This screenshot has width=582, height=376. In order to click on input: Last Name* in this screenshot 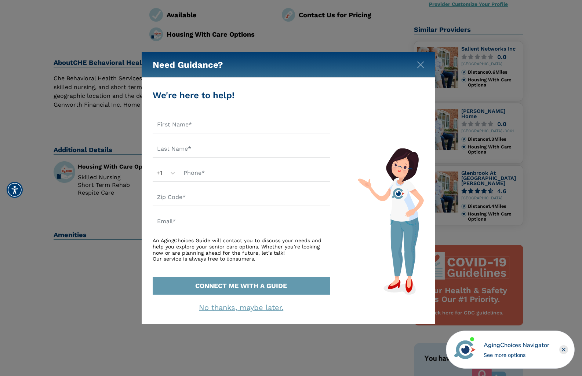, I will do `click(241, 149)`.